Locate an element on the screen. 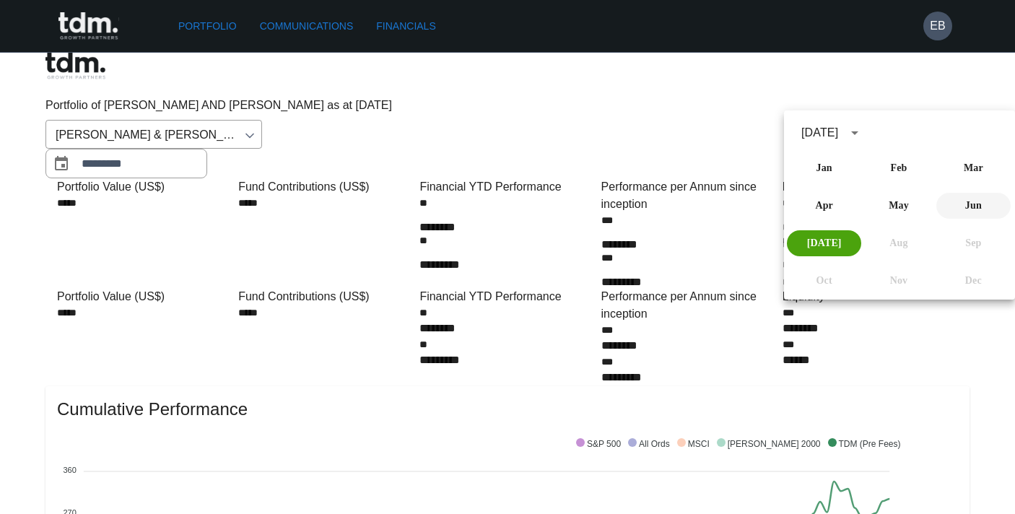 This screenshot has width=1015, height=514. button: Feb is located at coordinates (898, 168).